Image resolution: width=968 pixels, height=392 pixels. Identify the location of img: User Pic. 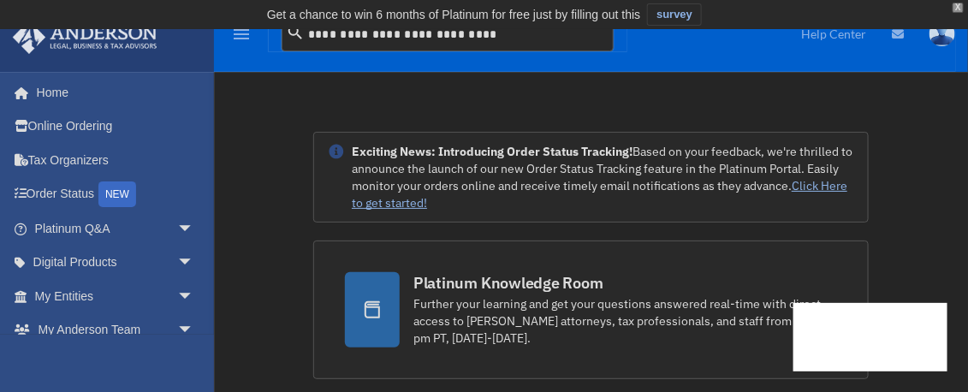
(942, 33).